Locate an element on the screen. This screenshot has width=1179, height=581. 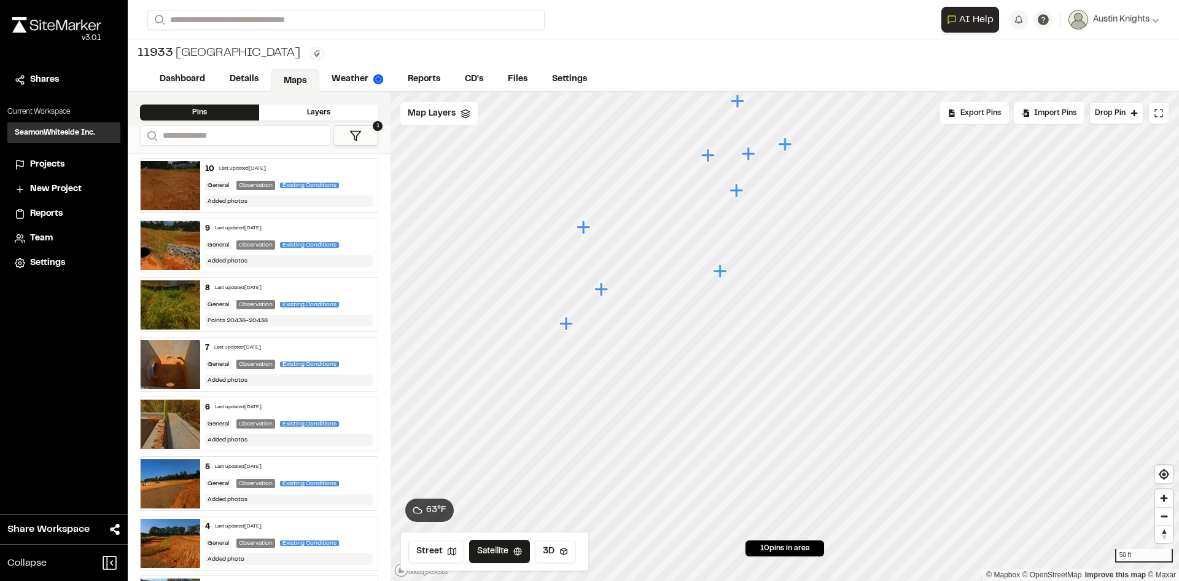
span: 10 pins in area is located at coordinates (785, 548).